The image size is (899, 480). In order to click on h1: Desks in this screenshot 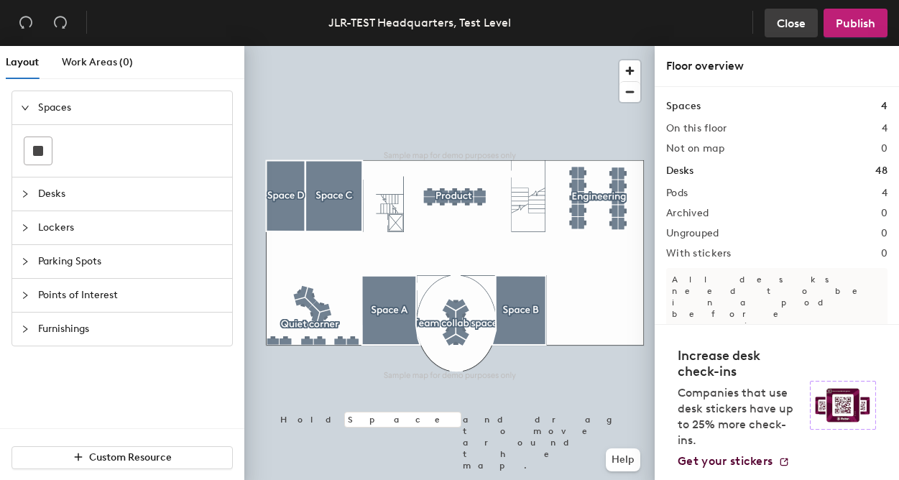, I will do `click(680, 171)`.